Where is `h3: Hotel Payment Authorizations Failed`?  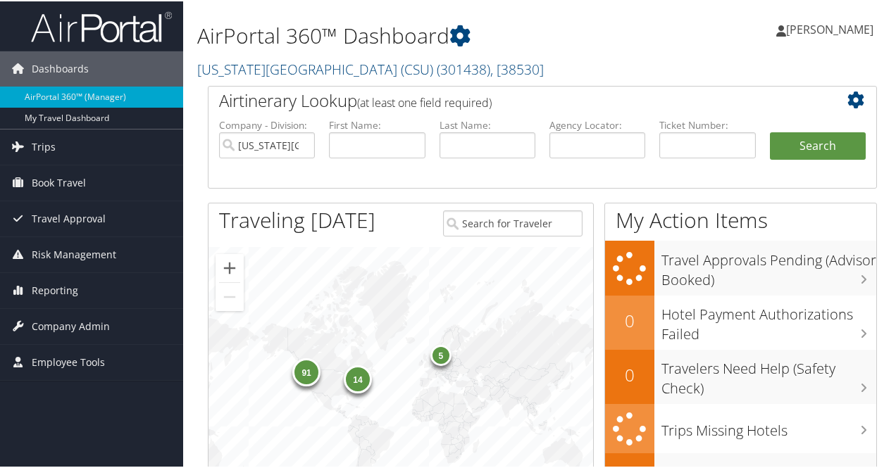
h3: Hotel Payment Authorizations Failed is located at coordinates (768, 320).